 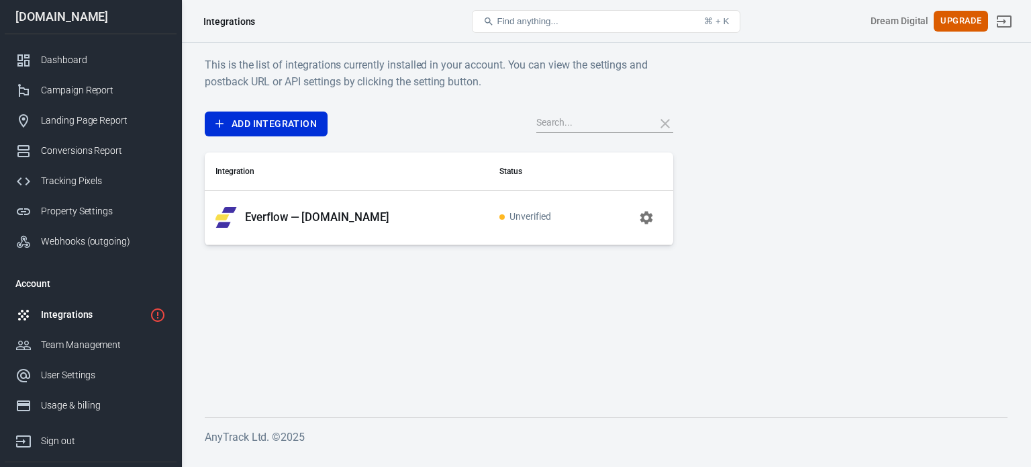 I want to click on div: Tracking Pixels, so click(x=103, y=181).